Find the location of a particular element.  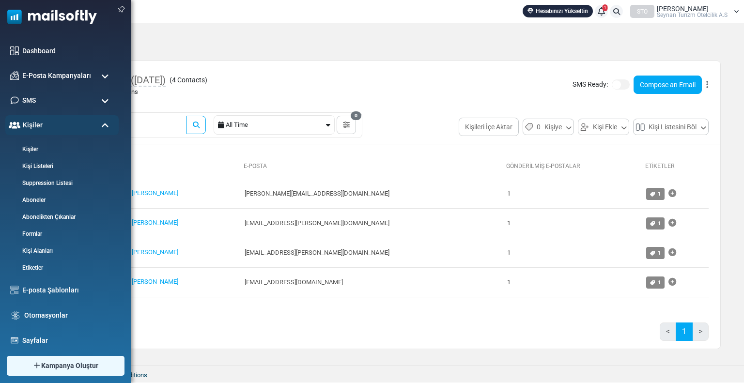

img: contacts-icon-active.svg is located at coordinates (15, 125).